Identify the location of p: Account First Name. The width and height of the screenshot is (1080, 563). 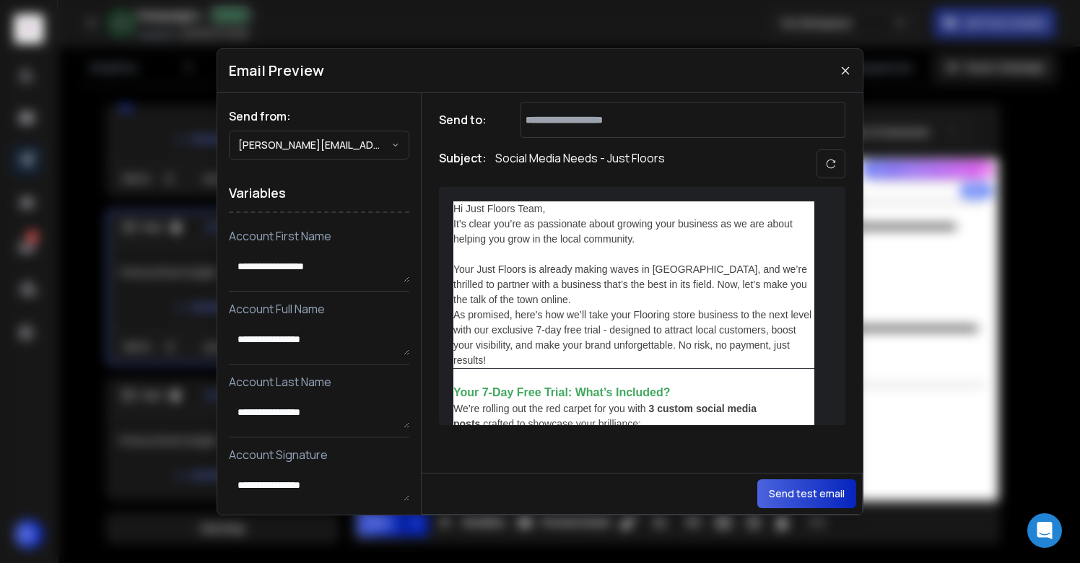
(319, 236).